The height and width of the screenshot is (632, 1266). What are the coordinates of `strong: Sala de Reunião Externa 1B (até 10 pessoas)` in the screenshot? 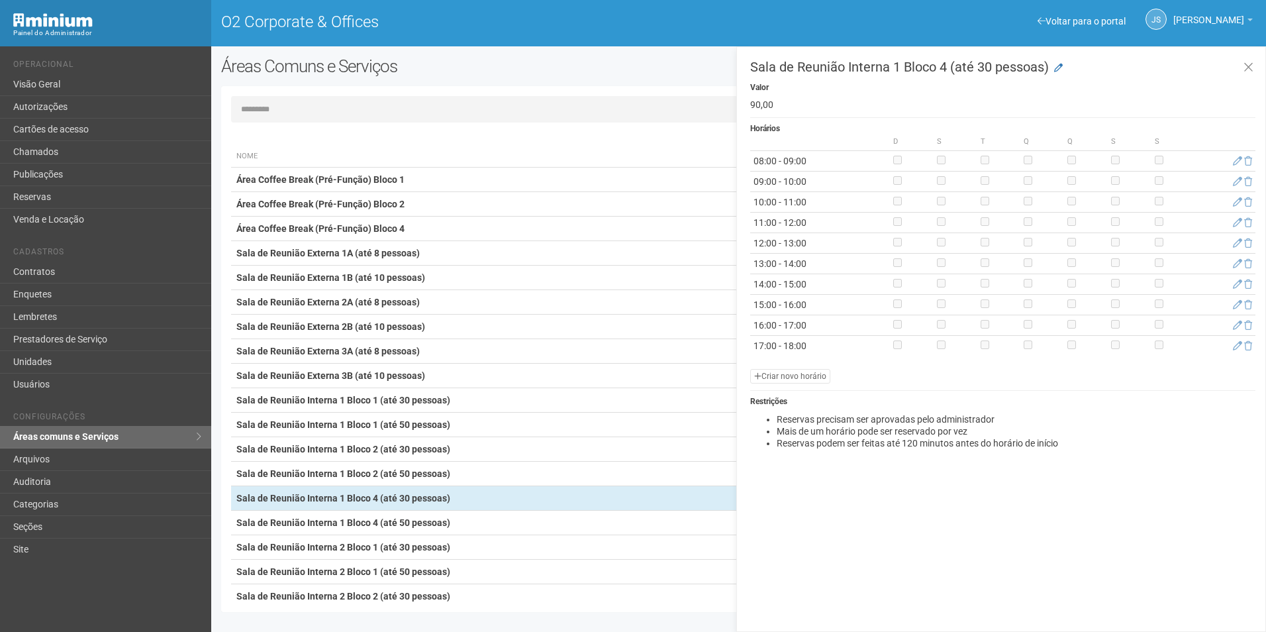 It's located at (330, 277).